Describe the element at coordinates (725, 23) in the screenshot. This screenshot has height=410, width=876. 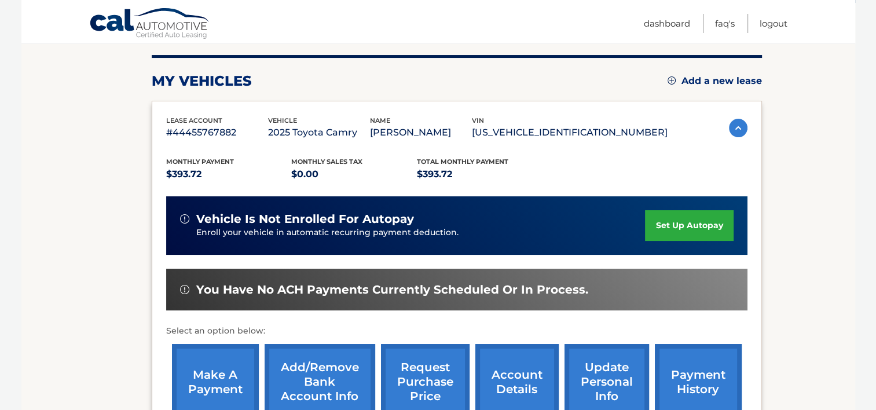
I see `a: FAQ's` at that location.